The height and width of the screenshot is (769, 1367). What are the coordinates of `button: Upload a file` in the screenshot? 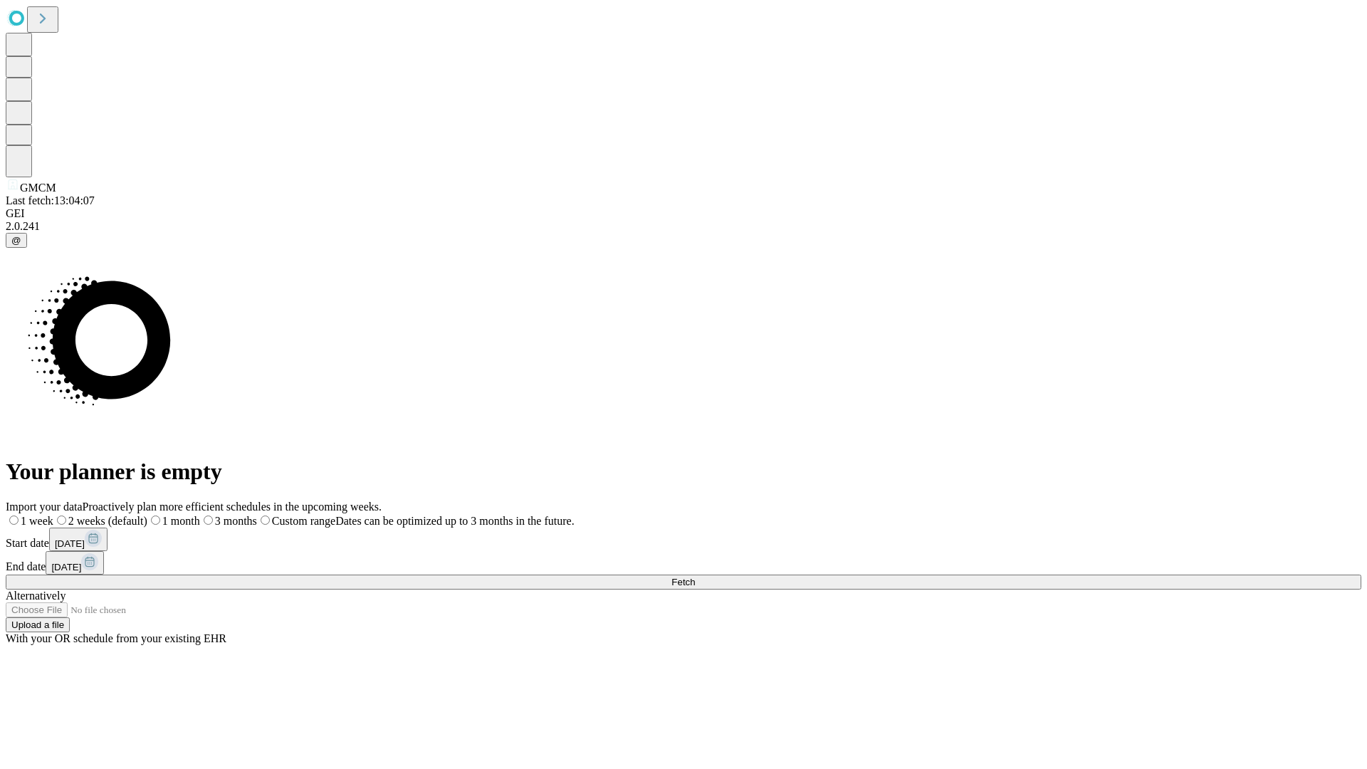 It's located at (38, 624).